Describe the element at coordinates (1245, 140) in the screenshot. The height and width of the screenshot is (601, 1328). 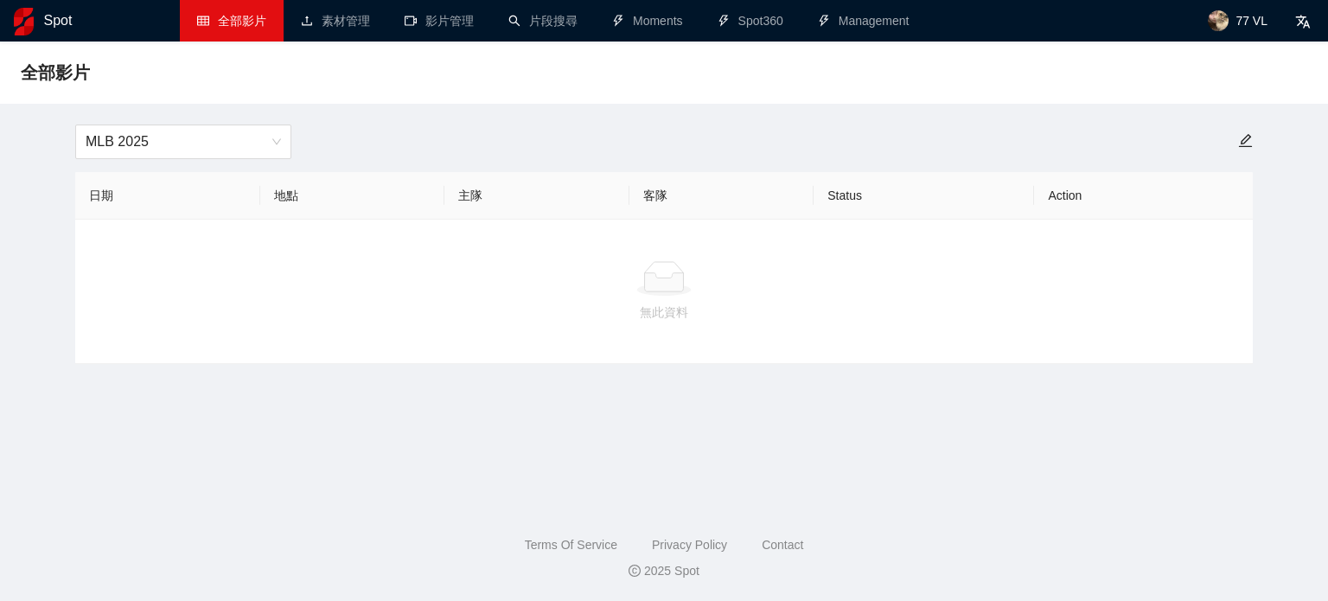
I see `span: edit` at that location.